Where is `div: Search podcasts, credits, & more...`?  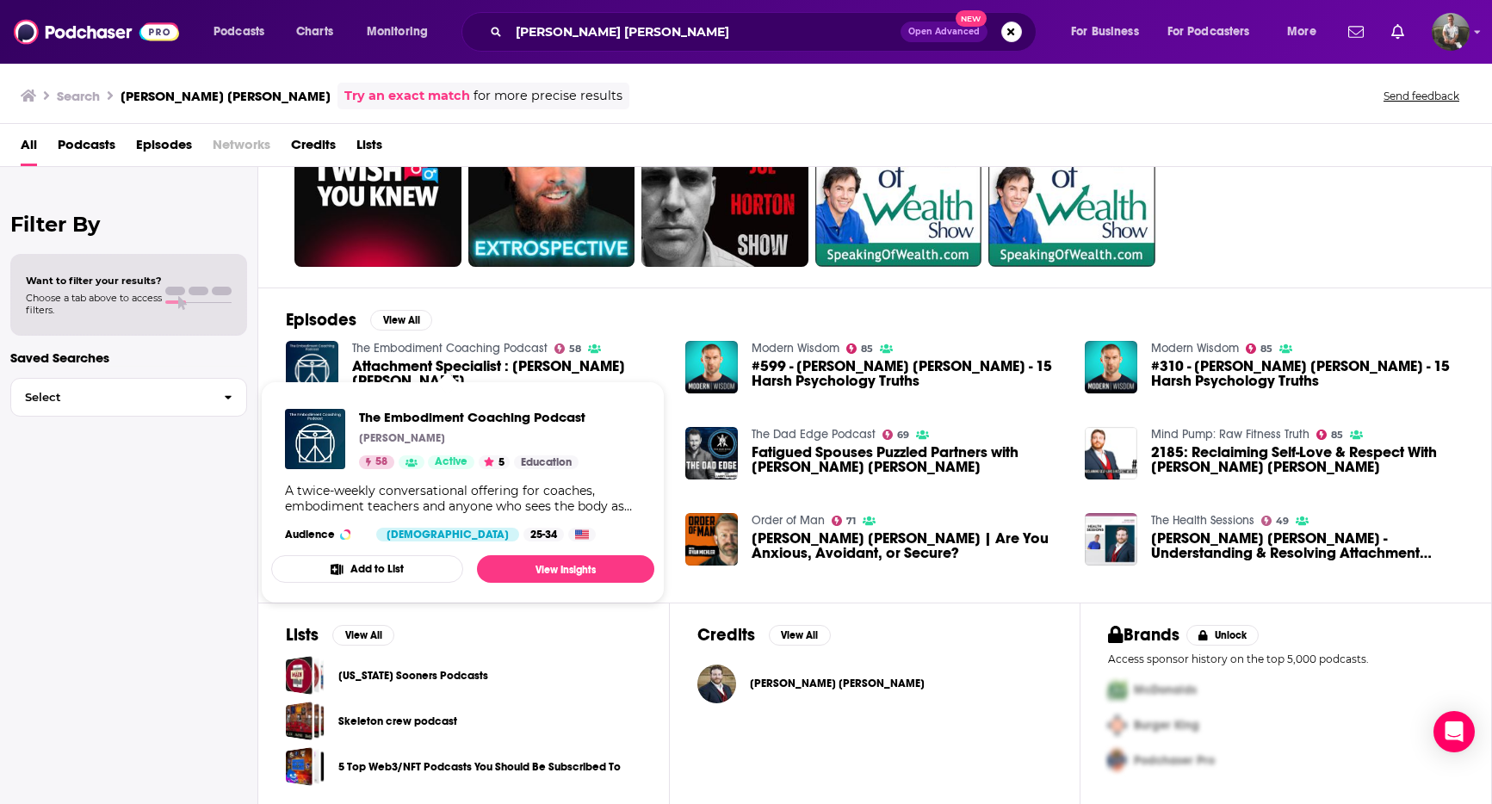 div: Search podcasts, credits, & more... is located at coordinates (765, 32).